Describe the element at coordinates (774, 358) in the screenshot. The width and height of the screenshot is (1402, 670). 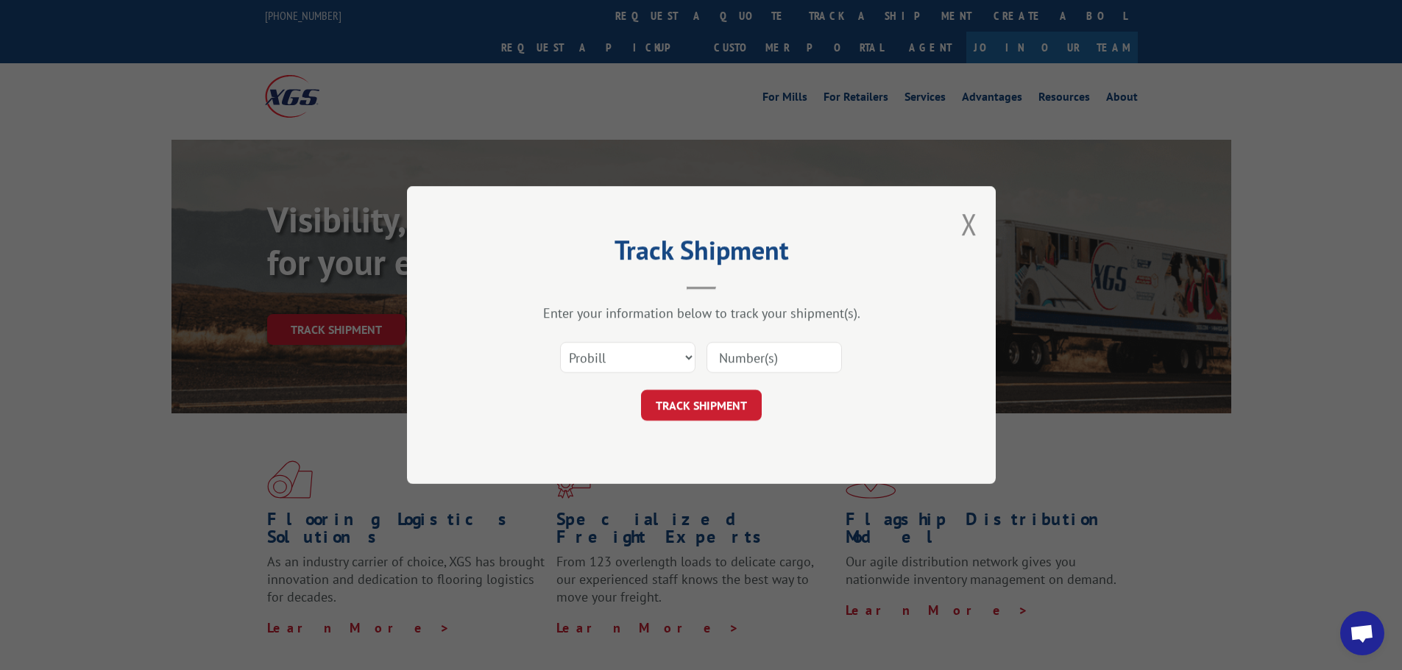
I see `input: Number(s)` at that location.